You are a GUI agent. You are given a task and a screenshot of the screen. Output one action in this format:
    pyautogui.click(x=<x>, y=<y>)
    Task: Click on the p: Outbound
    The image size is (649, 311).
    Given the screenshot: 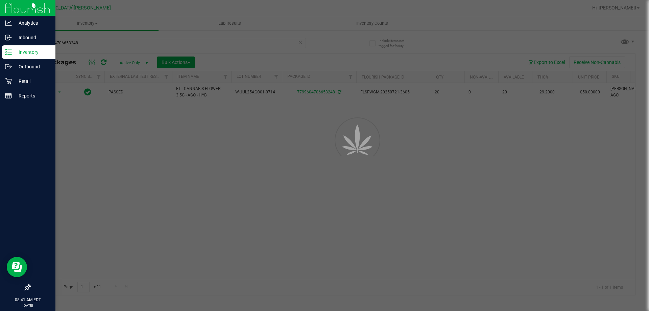 What is the action you would take?
    pyautogui.click(x=32, y=67)
    